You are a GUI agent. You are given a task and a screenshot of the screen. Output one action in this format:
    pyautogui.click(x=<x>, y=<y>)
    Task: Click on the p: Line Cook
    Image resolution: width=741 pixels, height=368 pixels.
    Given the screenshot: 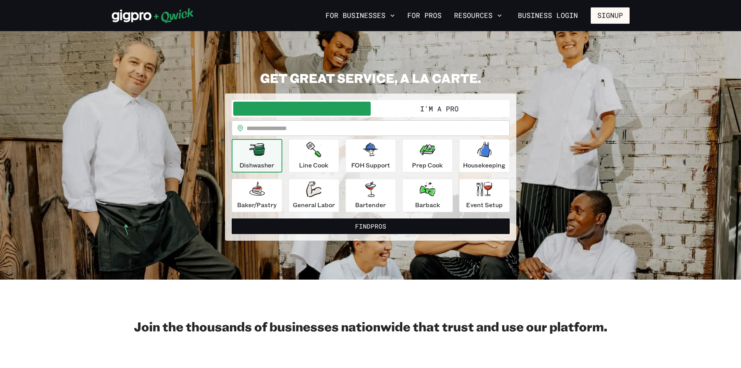 What is the action you would take?
    pyautogui.click(x=314, y=165)
    